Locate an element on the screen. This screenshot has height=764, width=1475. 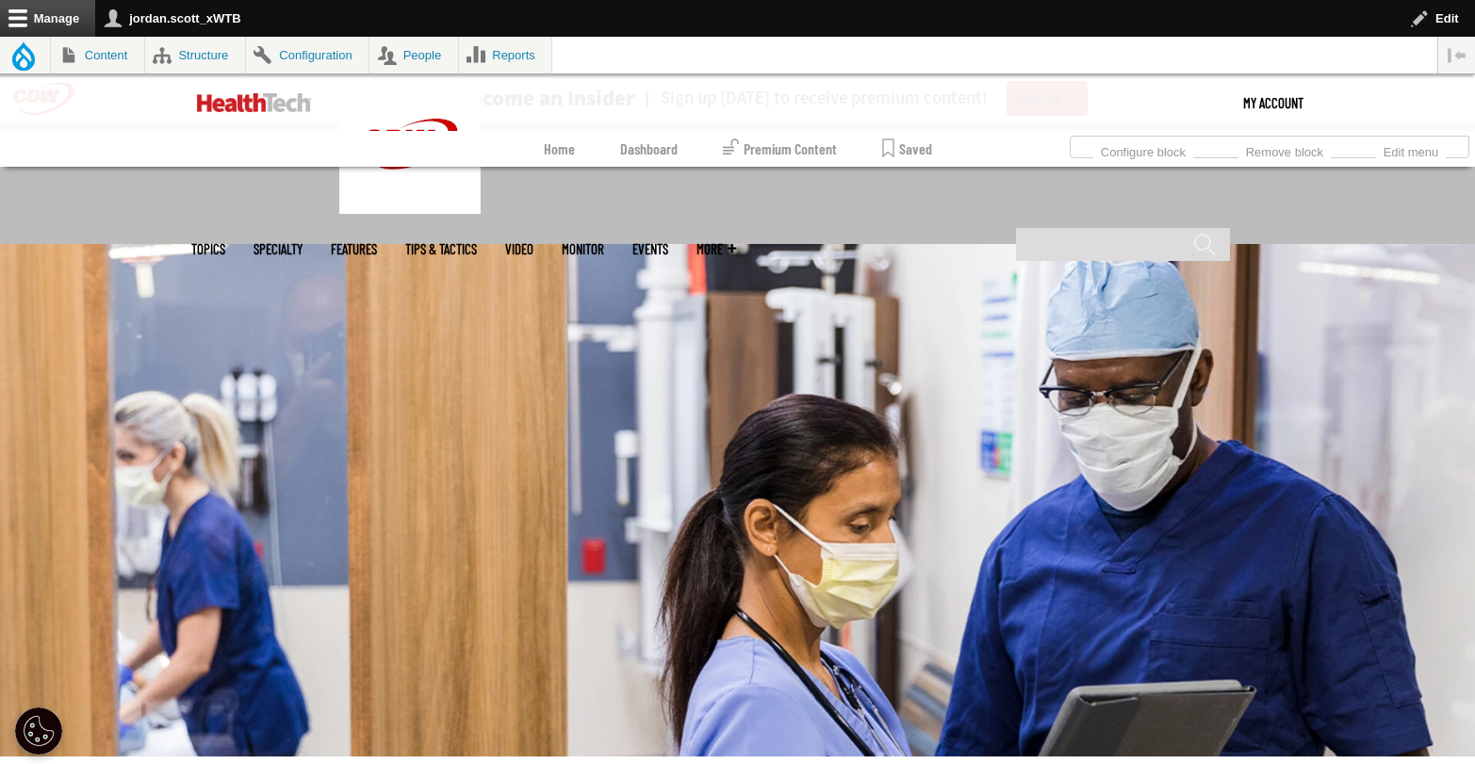
a: My Account is located at coordinates (1273, 103).